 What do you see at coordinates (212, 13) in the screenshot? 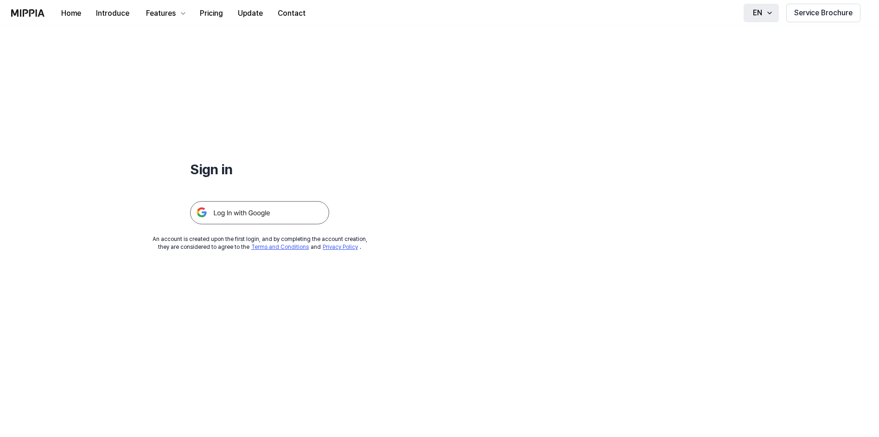
I see `a: Pricing` at bounding box center [212, 13].